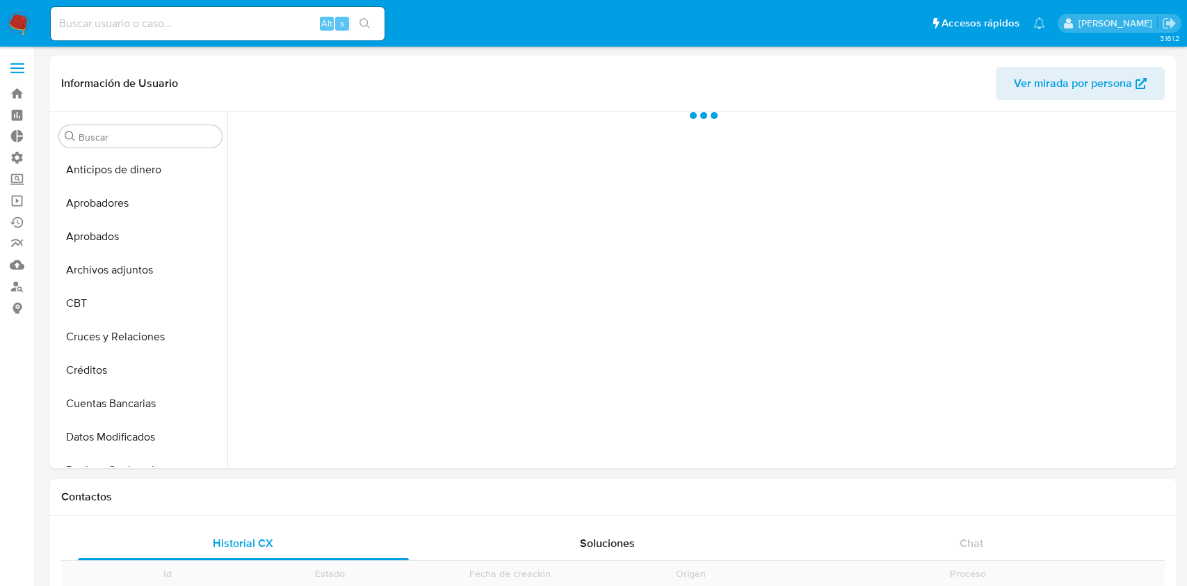 This screenshot has height=586, width=1187. Describe the element at coordinates (981, 23) in the screenshot. I see `span: Accesos rápidos` at that location.